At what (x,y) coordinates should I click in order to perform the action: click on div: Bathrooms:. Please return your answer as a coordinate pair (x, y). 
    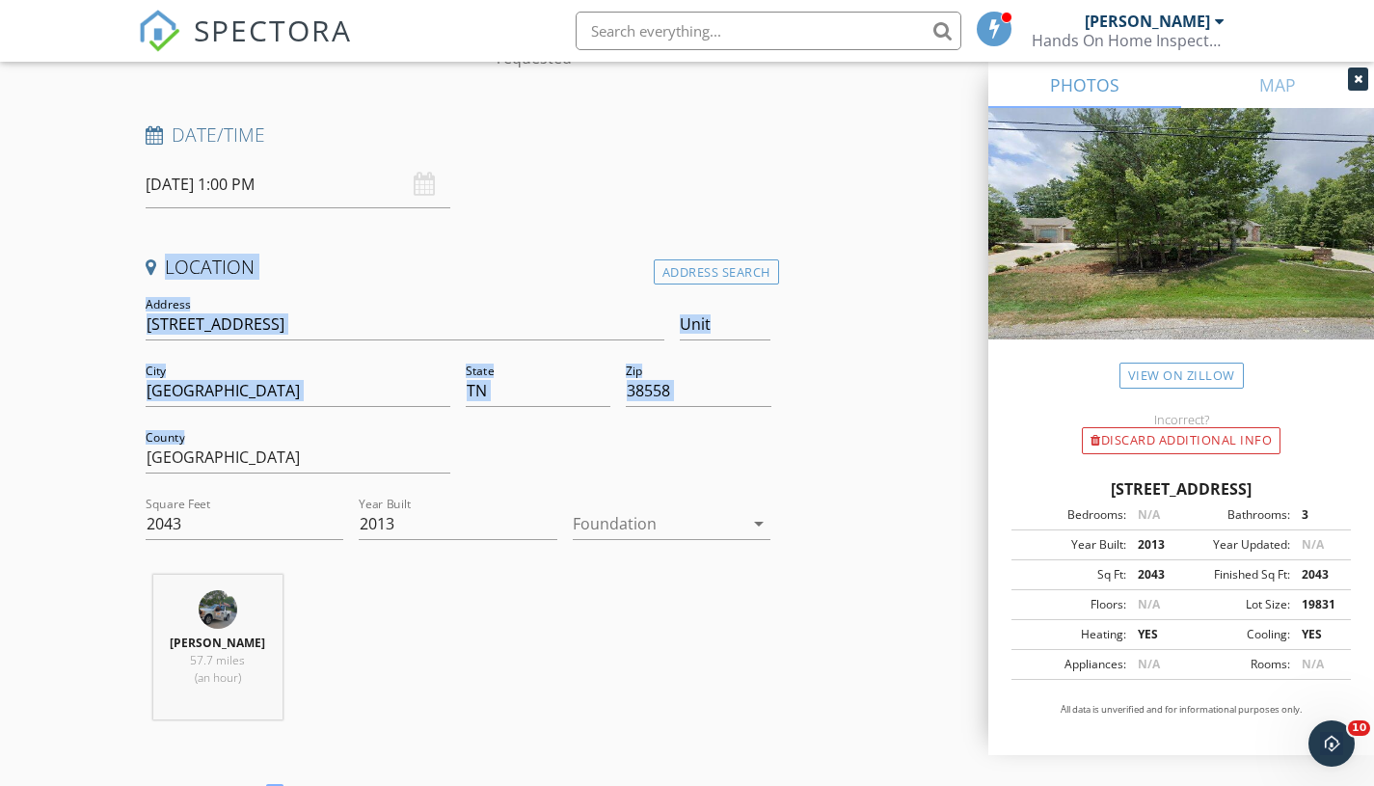
    Looking at the image, I should click on (1235, 515).